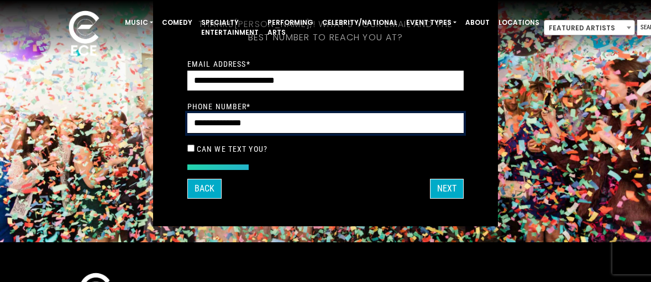  I want to click on label: Email Address, so click(219, 64).